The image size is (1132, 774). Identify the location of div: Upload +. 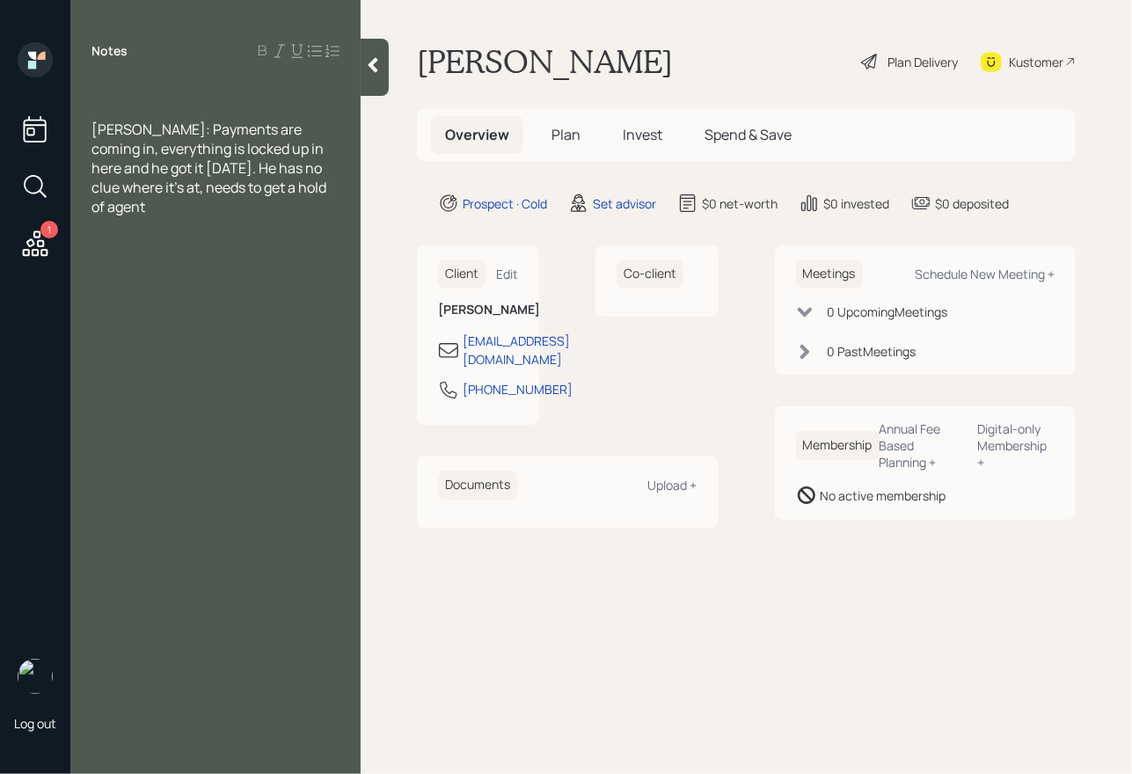
(673, 485).